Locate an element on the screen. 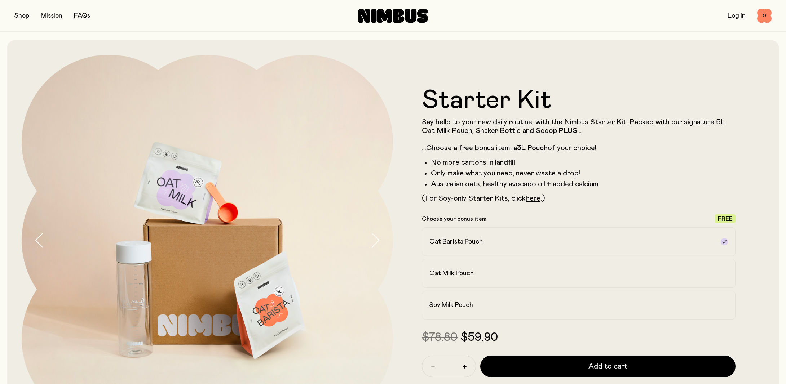 Image resolution: width=786 pixels, height=384 pixels. a: Log In is located at coordinates (737, 16).